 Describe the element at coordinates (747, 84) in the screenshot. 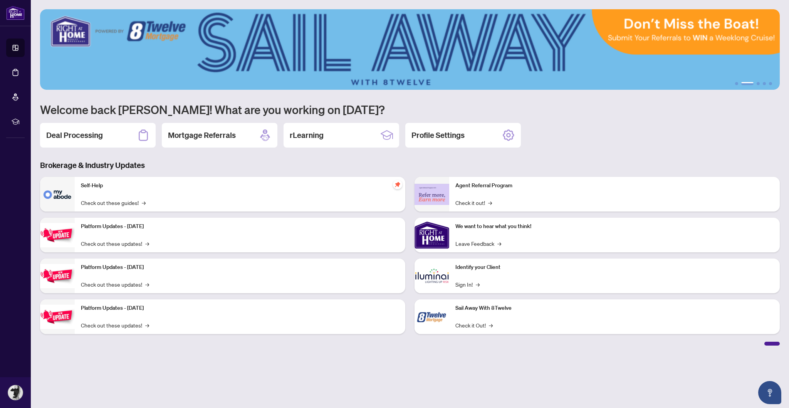

I see `button: 2` at that location.